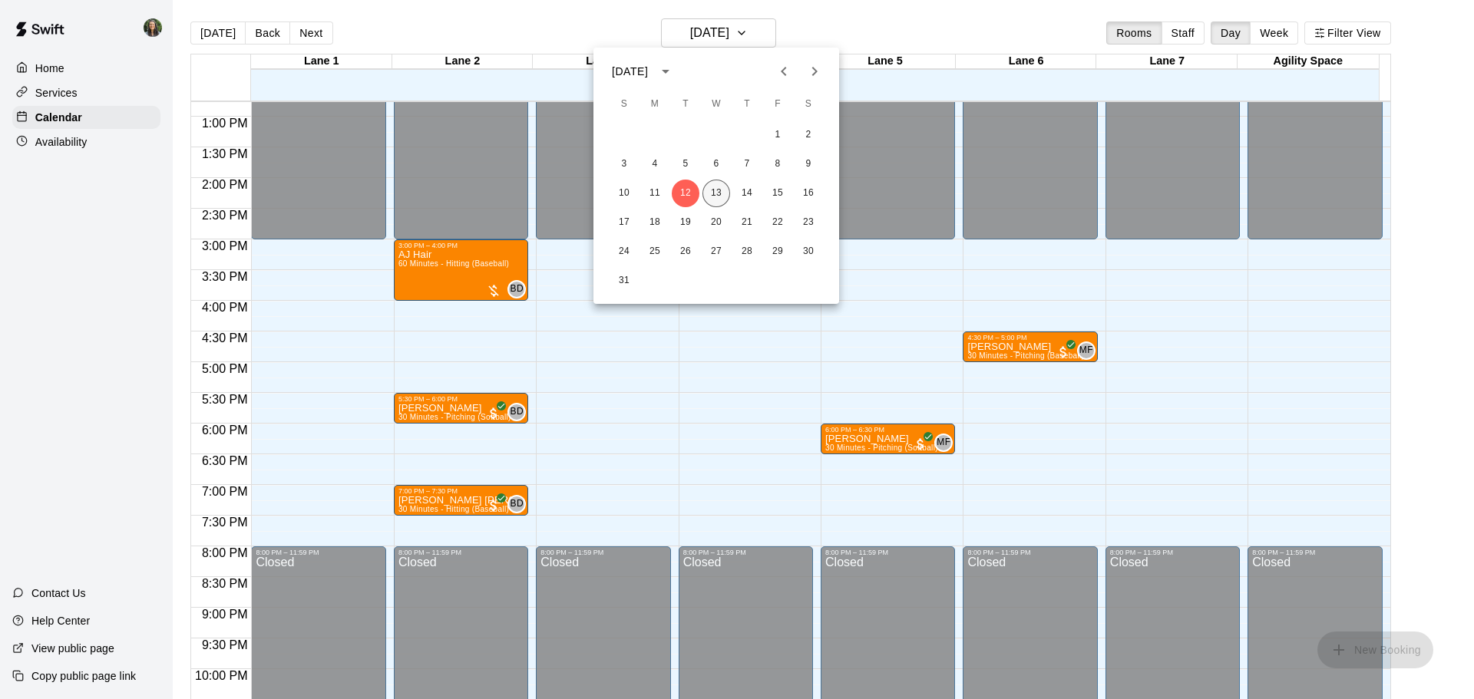 The width and height of the screenshot is (1474, 699). I want to click on button: 15, so click(777, 193).